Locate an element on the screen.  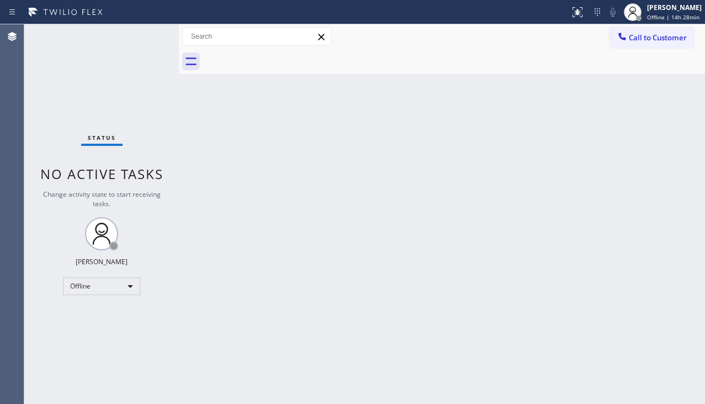
span: Call to Customer is located at coordinates (658, 38).